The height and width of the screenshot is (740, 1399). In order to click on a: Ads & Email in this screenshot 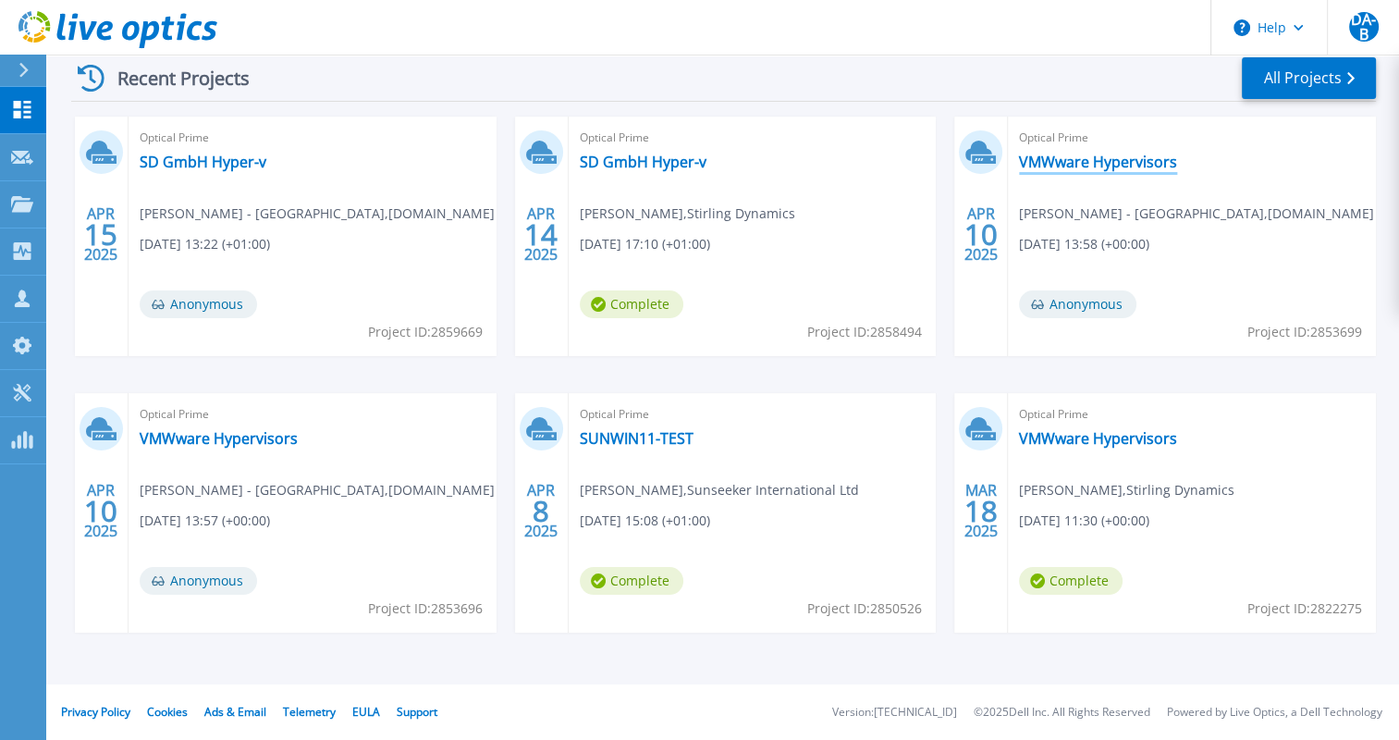, I will do `click(235, 711)`.